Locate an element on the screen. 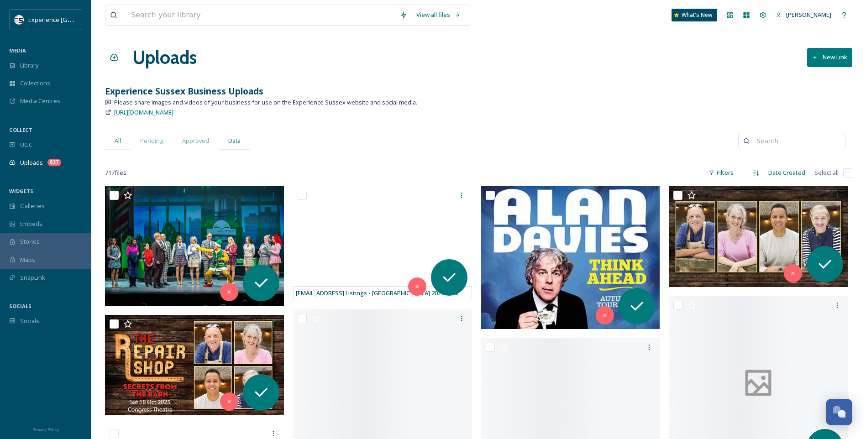 The width and height of the screenshot is (866, 439). div: What's New is located at coordinates (694, 15).